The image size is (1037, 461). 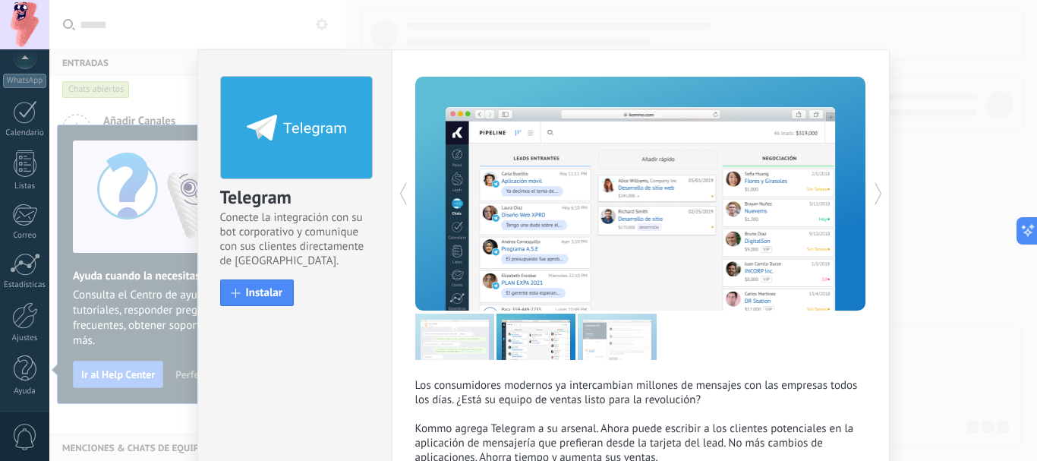 I want to click on div: Calendario, so click(x=25, y=133).